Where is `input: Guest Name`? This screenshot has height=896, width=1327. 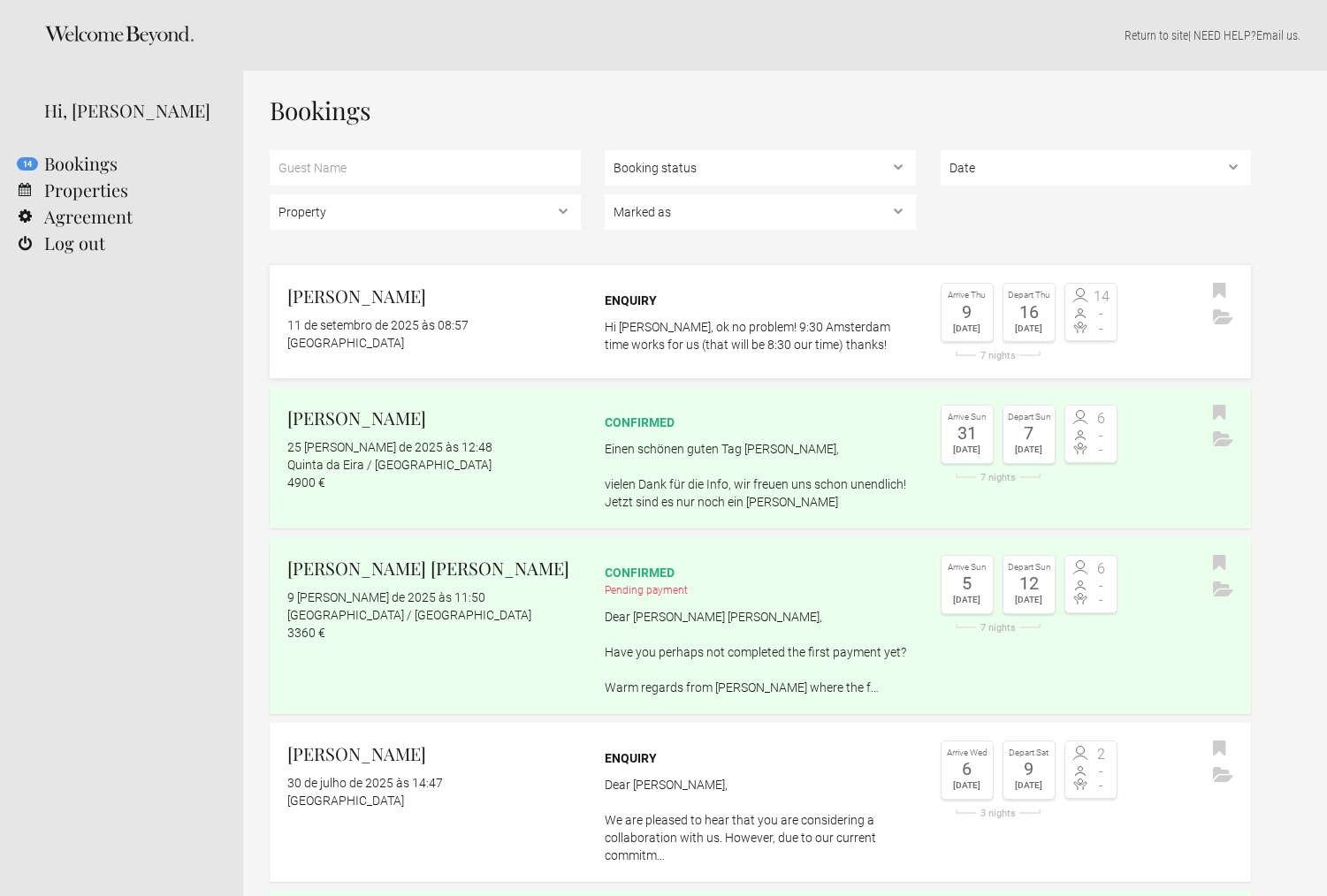 input: Guest Name is located at coordinates (425, 168).